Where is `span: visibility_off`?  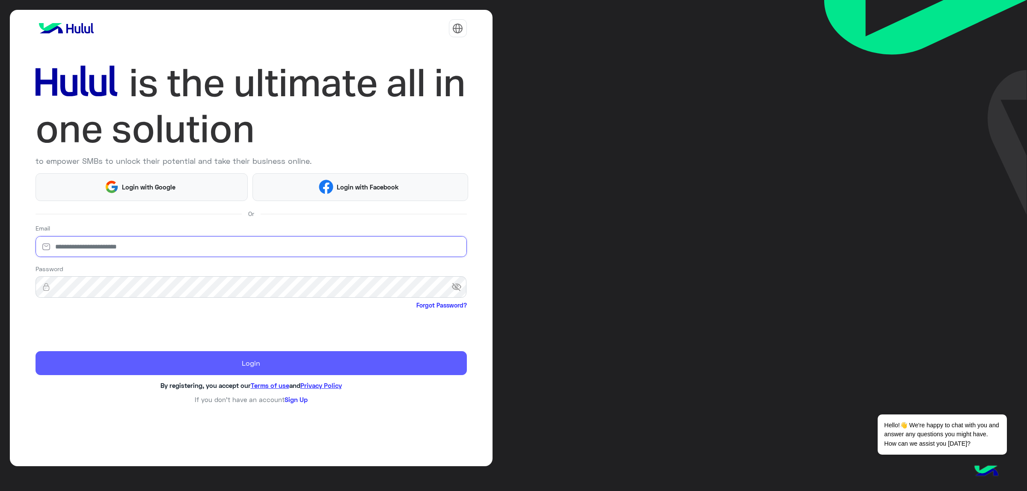
span: visibility_off is located at coordinates (459, 287).